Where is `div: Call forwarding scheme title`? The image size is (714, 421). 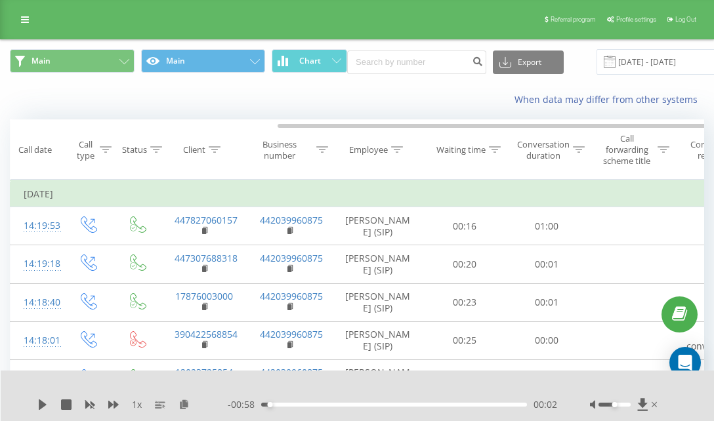
div: Call forwarding scheme title is located at coordinates (627, 150).